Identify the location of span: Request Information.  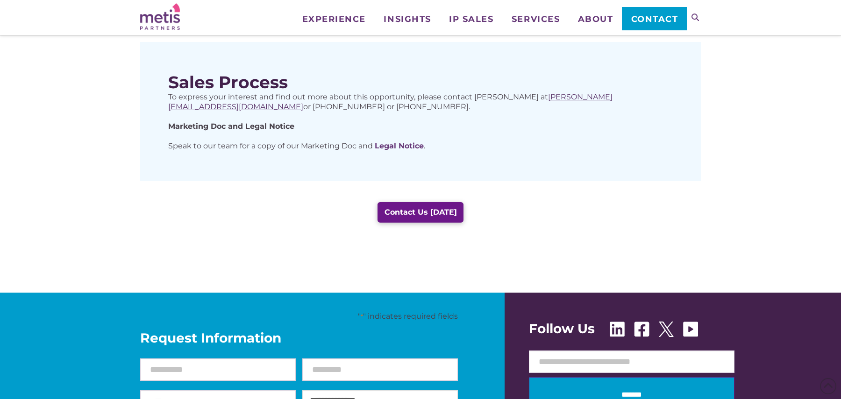
(299, 338).